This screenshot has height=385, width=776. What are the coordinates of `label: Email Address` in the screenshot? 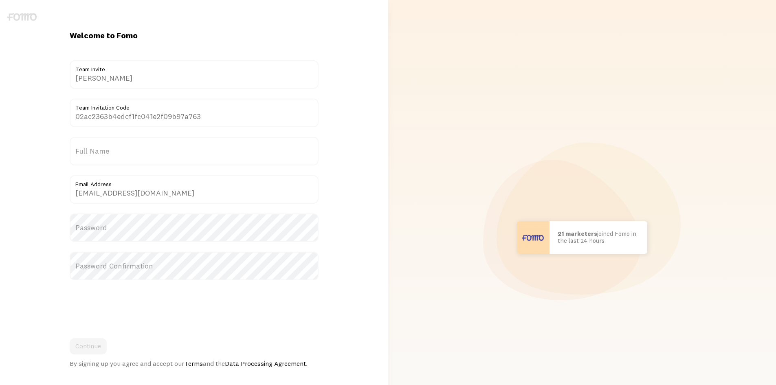 It's located at (194, 182).